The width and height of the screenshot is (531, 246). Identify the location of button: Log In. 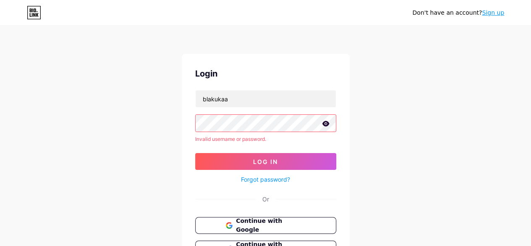
(266, 161).